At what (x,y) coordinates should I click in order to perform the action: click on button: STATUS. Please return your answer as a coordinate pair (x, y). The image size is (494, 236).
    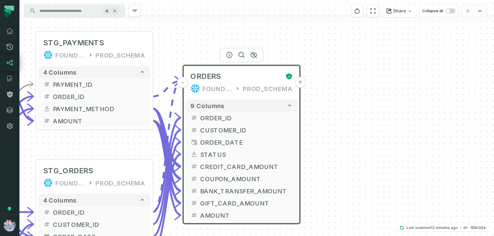
    Looking at the image, I should click on (242, 154).